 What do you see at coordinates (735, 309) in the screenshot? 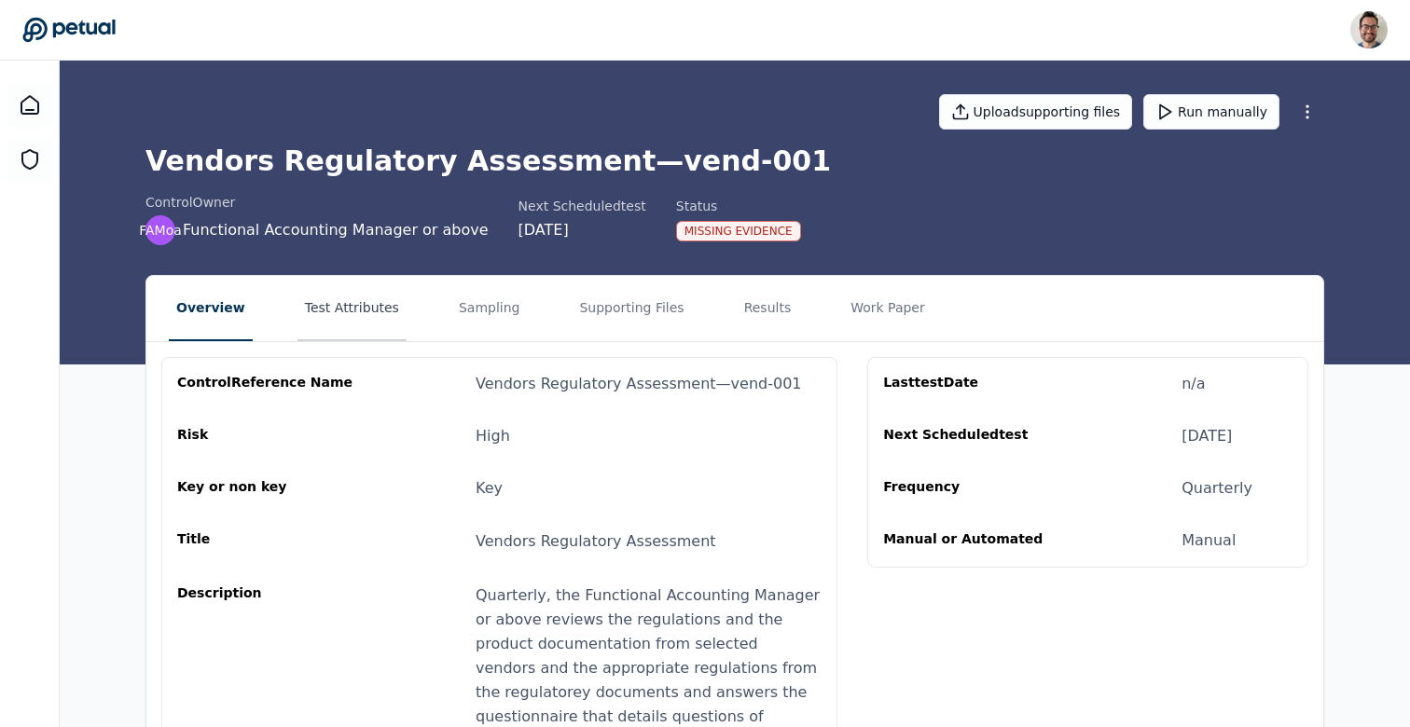
I see `nav: Tabs` at bounding box center [735, 309].